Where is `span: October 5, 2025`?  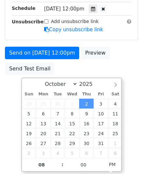 span: October 5, 2025 is located at coordinates (29, 113).